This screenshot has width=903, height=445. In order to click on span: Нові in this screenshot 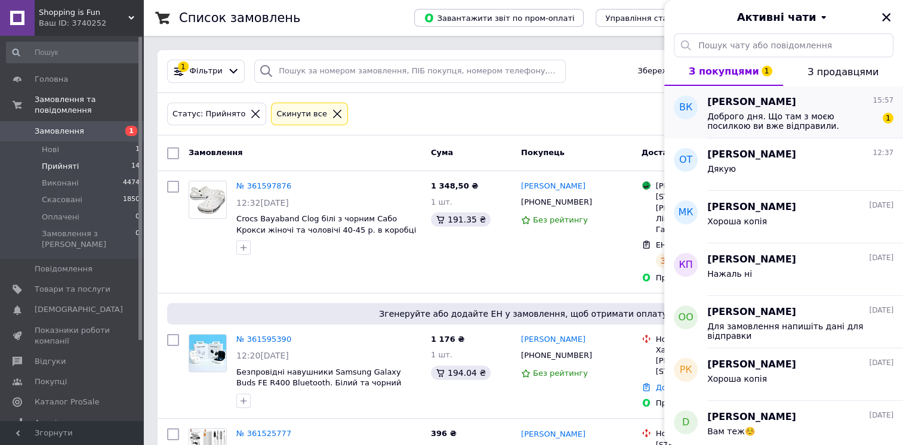, I will do `click(50, 150)`.